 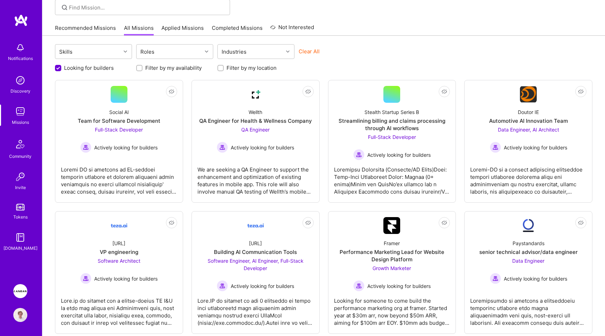 I want to click on div: Performance Marketing Lead for Website Design Platform, so click(x=392, y=255).